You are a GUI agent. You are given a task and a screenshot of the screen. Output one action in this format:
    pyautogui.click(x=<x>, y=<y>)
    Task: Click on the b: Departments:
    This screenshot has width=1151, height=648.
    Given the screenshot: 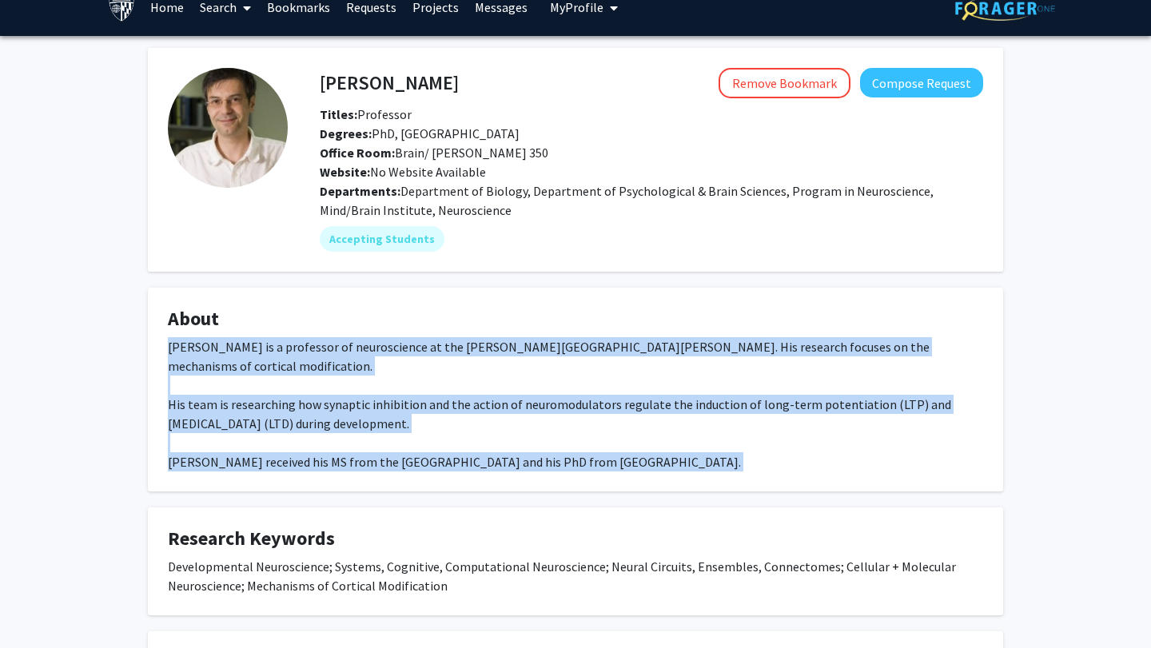 What is the action you would take?
    pyautogui.click(x=360, y=191)
    